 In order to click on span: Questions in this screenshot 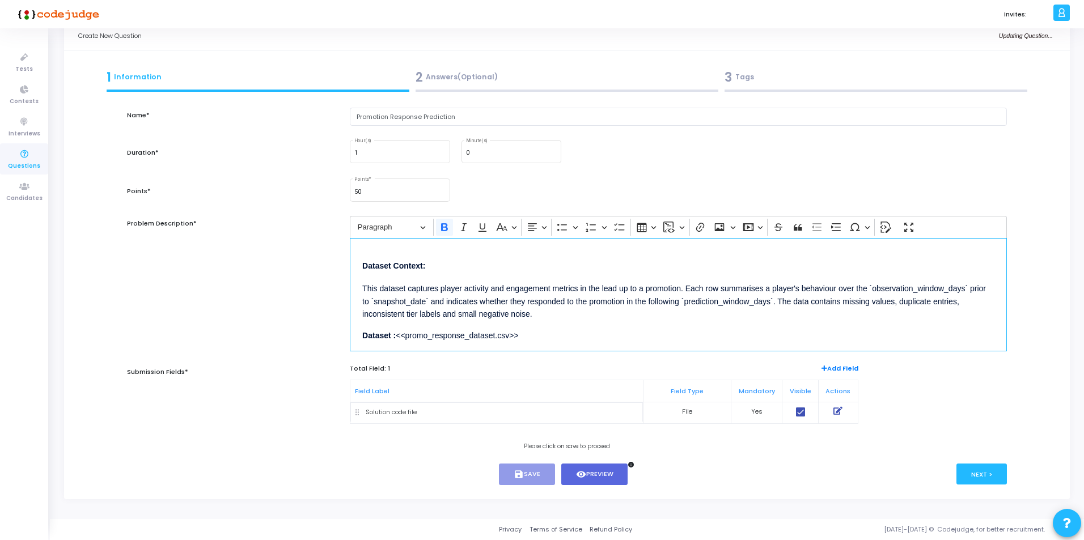, I will do `click(24, 166)`.